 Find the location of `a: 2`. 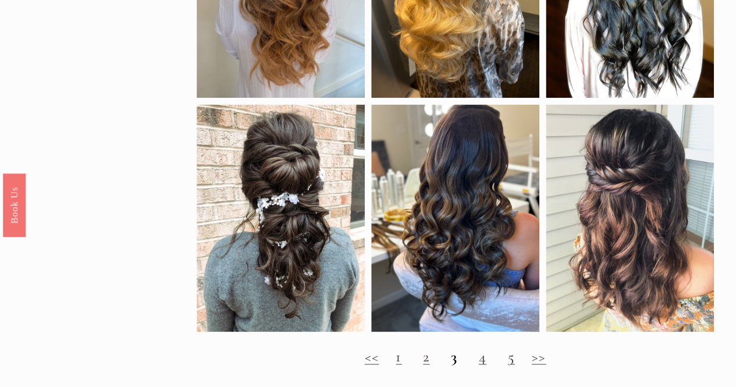

a: 2 is located at coordinates (426, 356).